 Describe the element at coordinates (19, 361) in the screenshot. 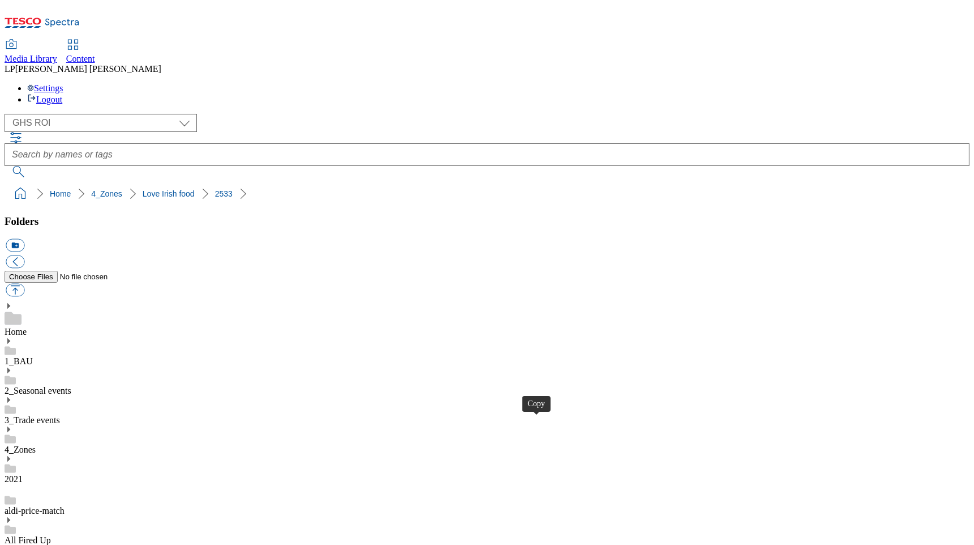

I see `a: 1_BAU` at that location.